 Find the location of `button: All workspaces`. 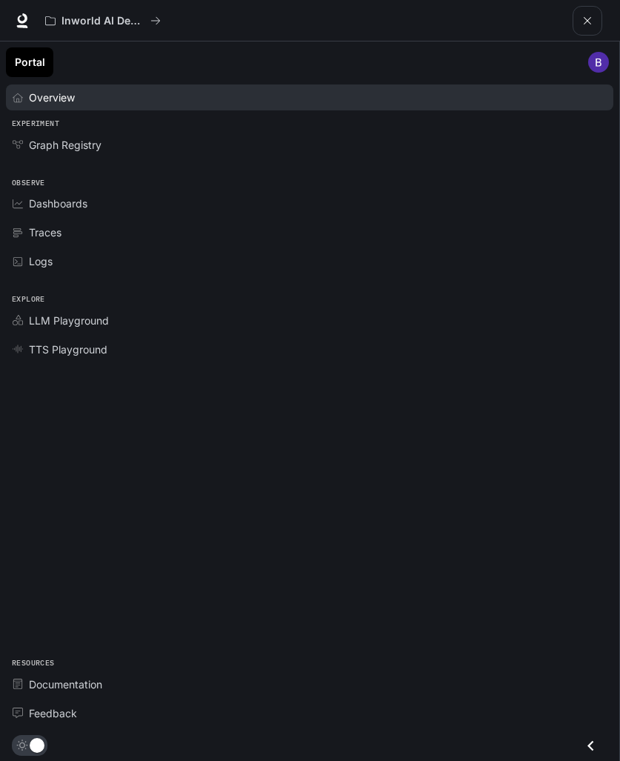

button: All workspaces is located at coordinates (103, 21).